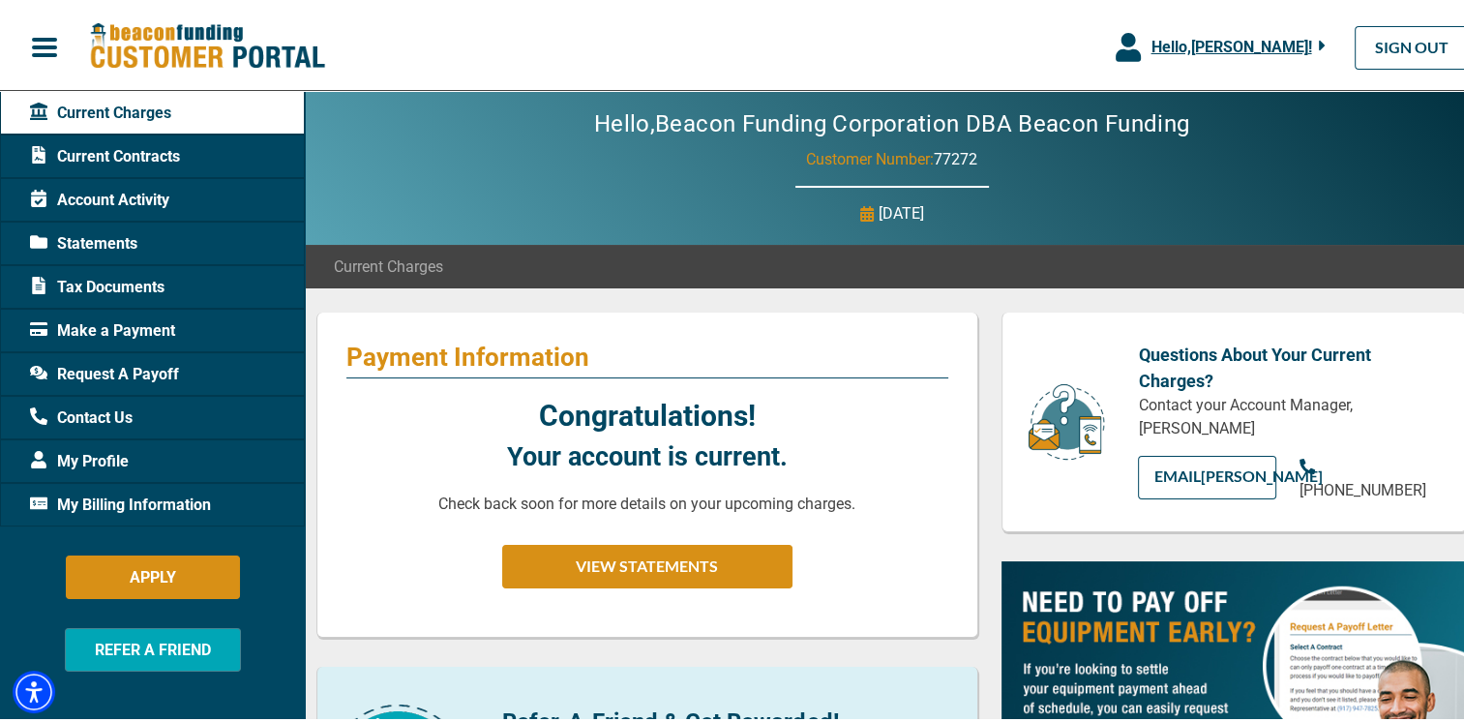  What do you see at coordinates (105, 153) in the screenshot?
I see `span: Current Contracts` at bounding box center [105, 153].